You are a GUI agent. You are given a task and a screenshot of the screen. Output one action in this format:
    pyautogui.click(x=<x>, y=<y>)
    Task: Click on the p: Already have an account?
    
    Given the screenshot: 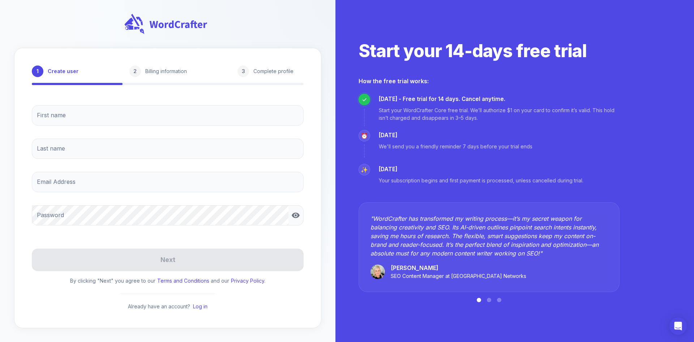 What is the action you would take?
    pyautogui.click(x=168, y=306)
    